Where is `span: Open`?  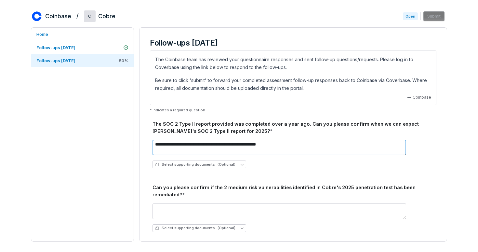
span: Open is located at coordinates (410, 16).